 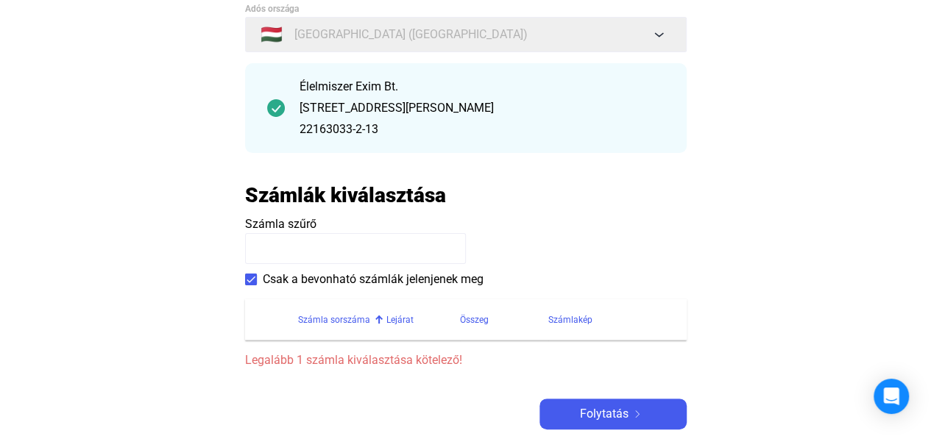 I want to click on button: Folytatásarrow-right-white, so click(x=613, y=414).